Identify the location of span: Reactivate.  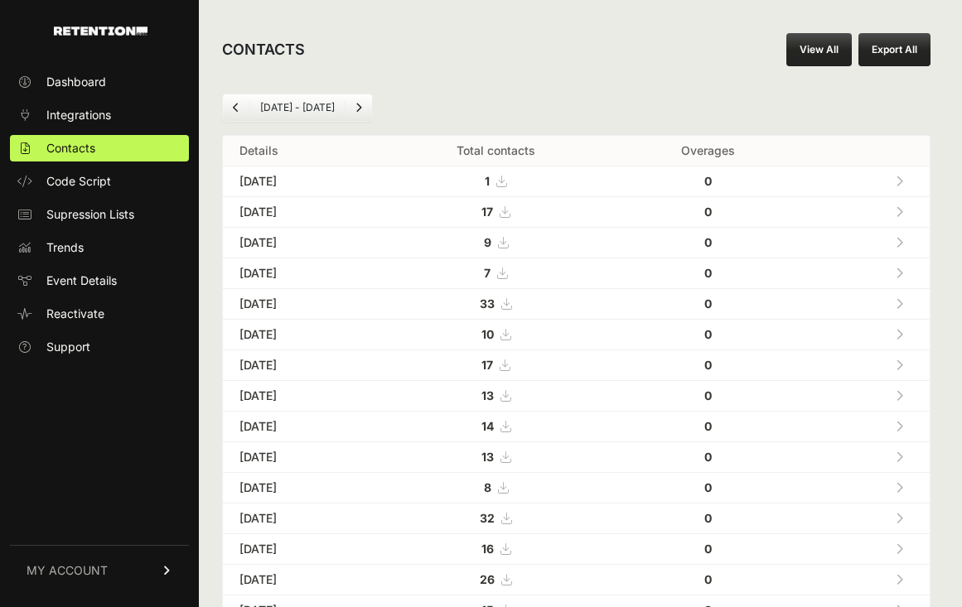
(75, 314).